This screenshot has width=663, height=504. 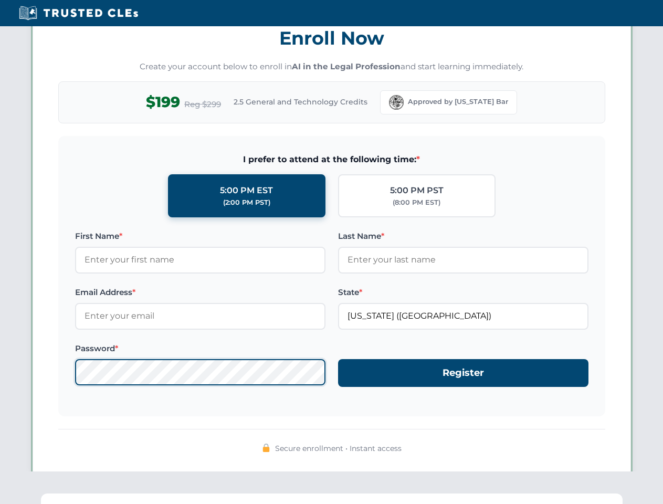 What do you see at coordinates (200, 348) in the screenshot?
I see `label: Password` at bounding box center [200, 348].